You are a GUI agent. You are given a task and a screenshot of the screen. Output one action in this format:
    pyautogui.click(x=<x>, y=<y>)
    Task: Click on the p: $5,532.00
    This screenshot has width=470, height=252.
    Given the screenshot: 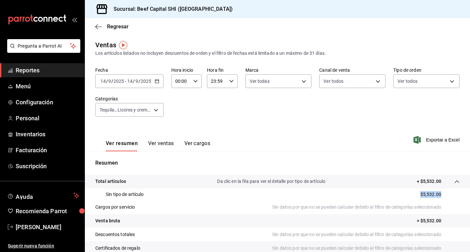 What is the action you would take?
    pyautogui.click(x=431, y=194)
    